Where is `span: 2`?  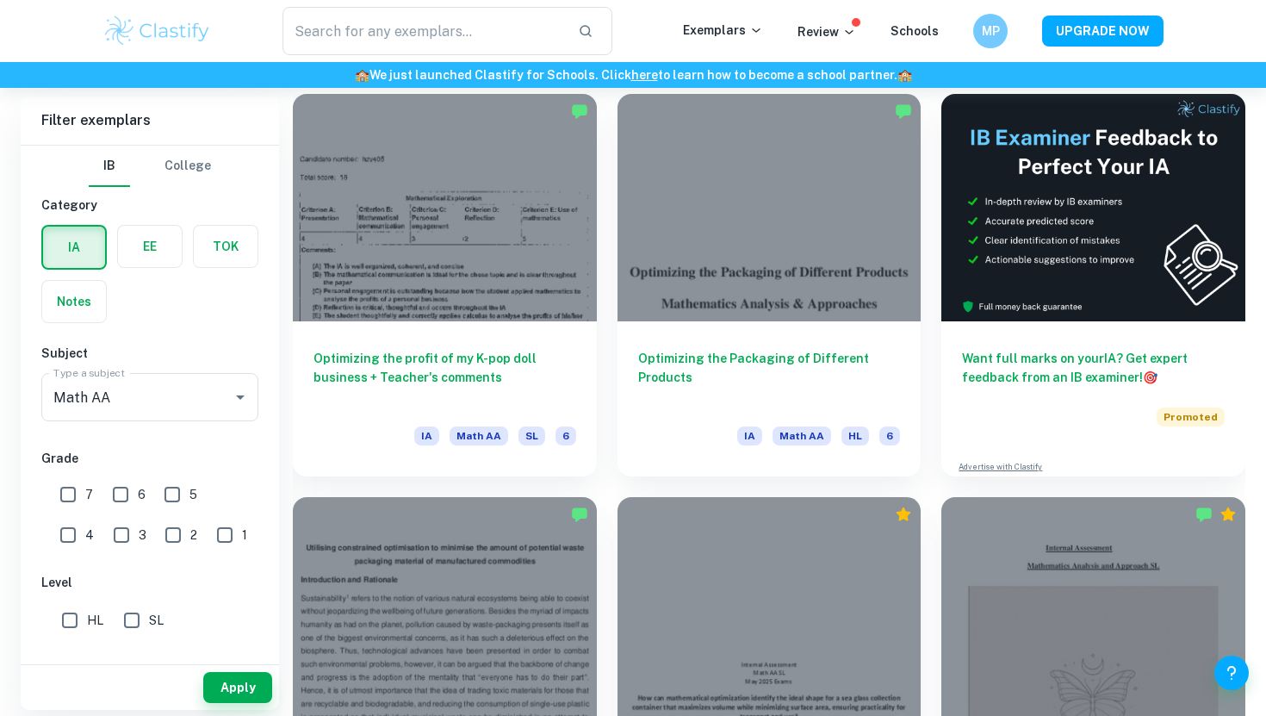
span: 2 is located at coordinates (194, 535).